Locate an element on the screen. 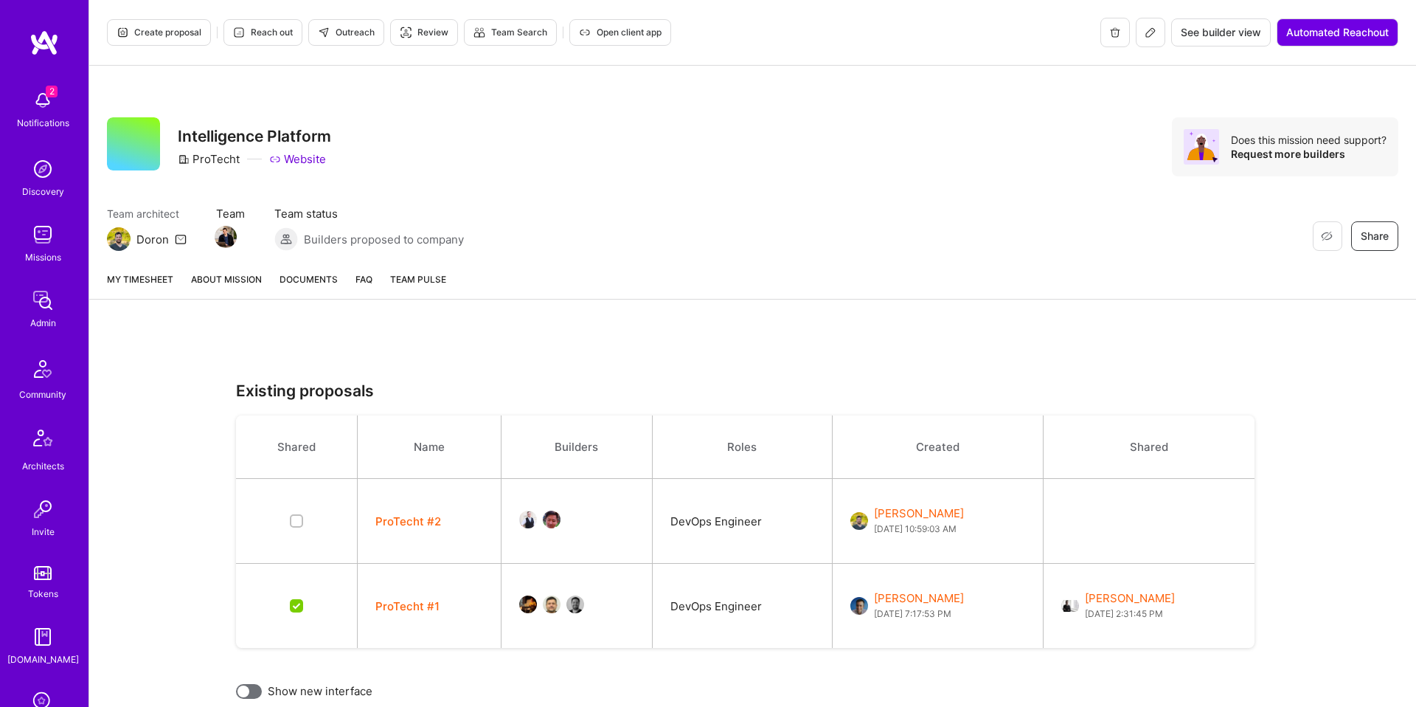  img: teamwork is located at coordinates (43, 235).